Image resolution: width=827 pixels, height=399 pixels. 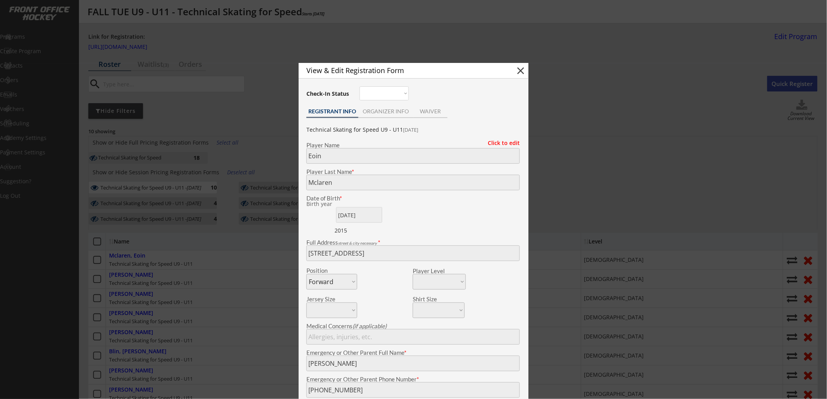 What do you see at coordinates (332, 111) in the screenshot?
I see `div: REGISTRANT INFO` at bounding box center [332, 111].